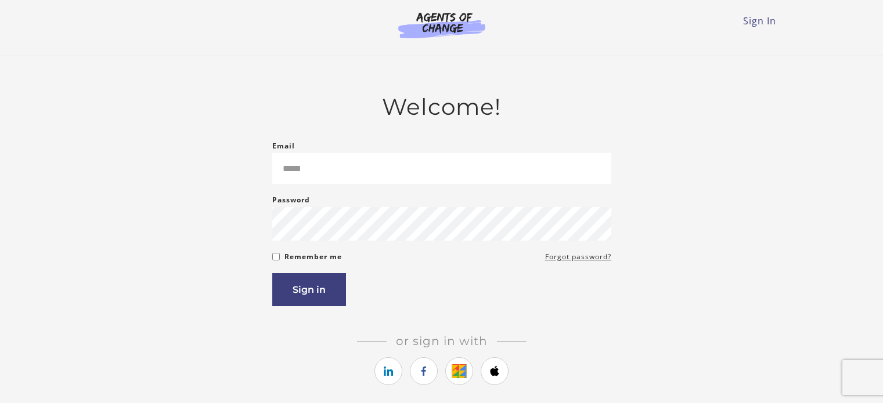 This screenshot has height=403, width=883. What do you see at coordinates (309, 290) in the screenshot?
I see `button: Sign in` at bounding box center [309, 290].